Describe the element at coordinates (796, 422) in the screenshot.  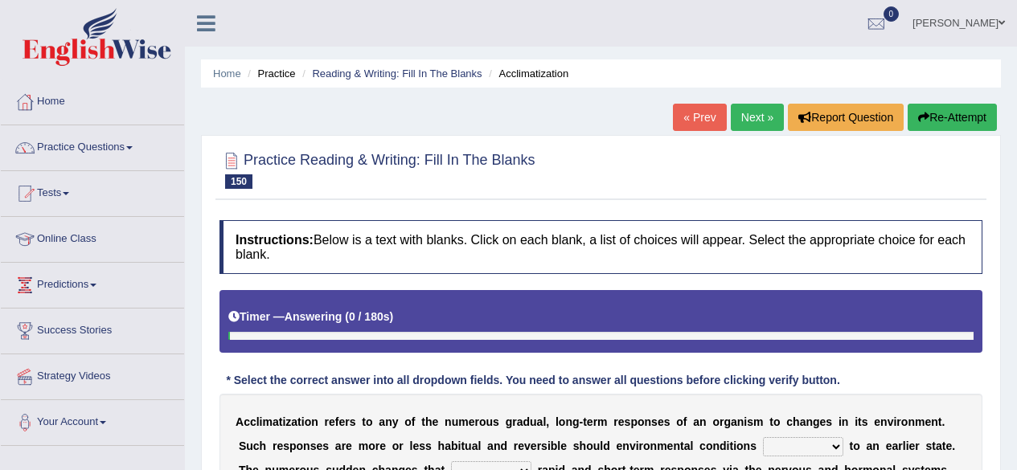
I see `b: h` at that location.